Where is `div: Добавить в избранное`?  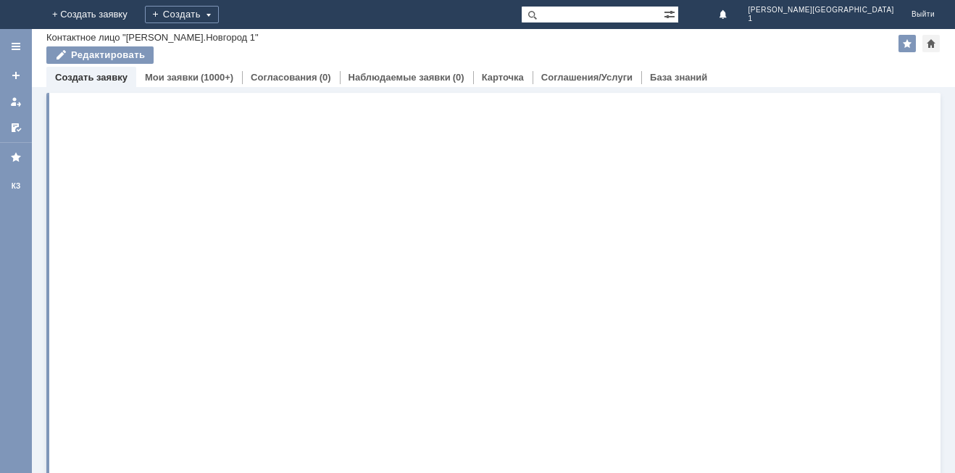 div: Добавить в избранное is located at coordinates (908, 43).